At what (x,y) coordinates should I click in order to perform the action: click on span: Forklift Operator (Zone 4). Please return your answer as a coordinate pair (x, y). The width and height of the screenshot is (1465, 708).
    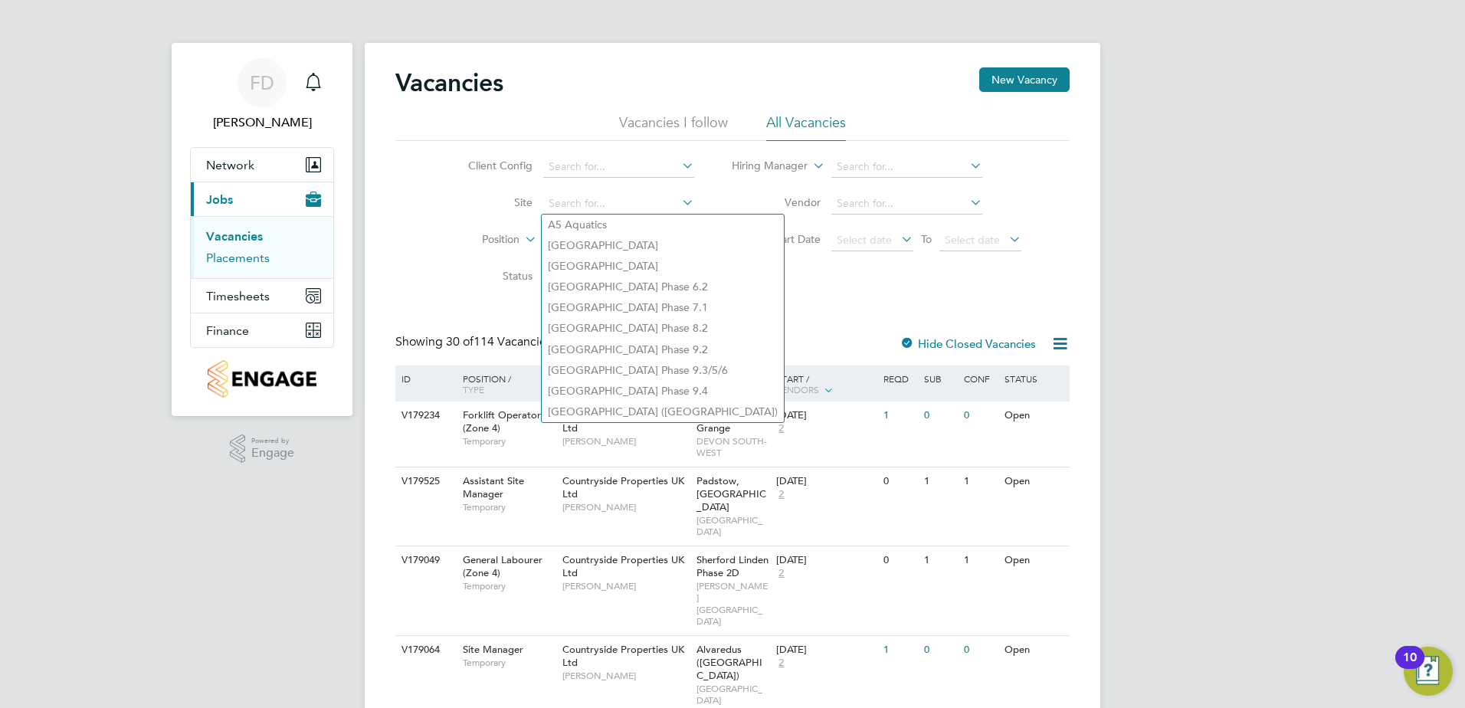
    Looking at the image, I should click on (502, 422).